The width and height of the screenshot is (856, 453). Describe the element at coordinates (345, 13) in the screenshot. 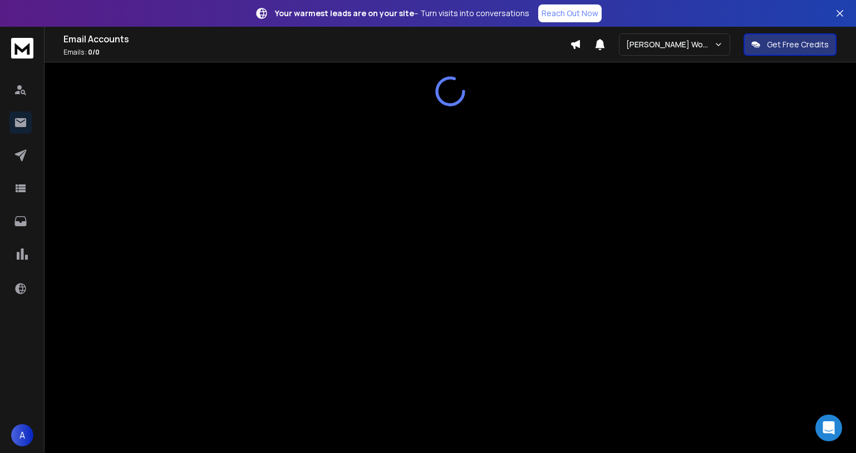

I see `strong: Your warmest leads are on your site` at that location.